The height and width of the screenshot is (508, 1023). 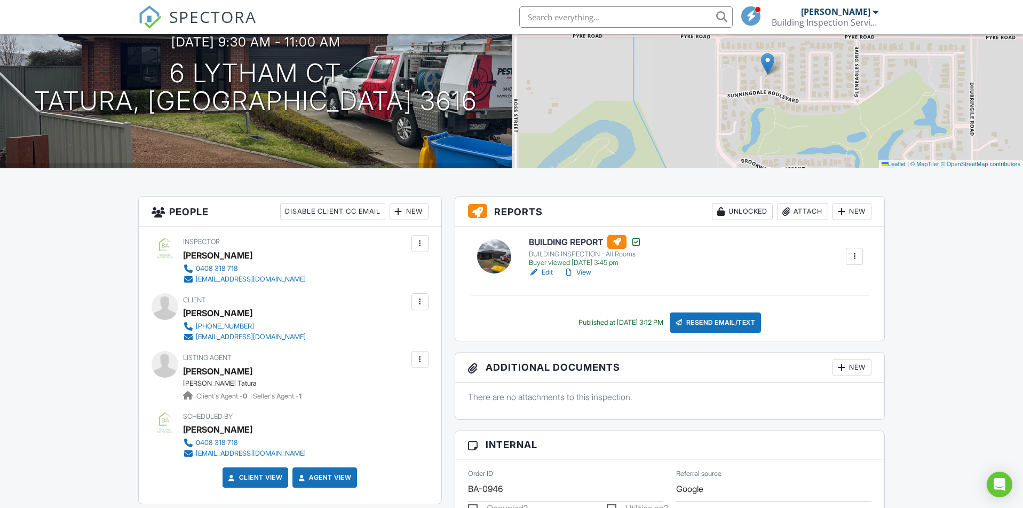 What do you see at coordinates (213, 17) in the screenshot?
I see `span: SPECTORA` at bounding box center [213, 17].